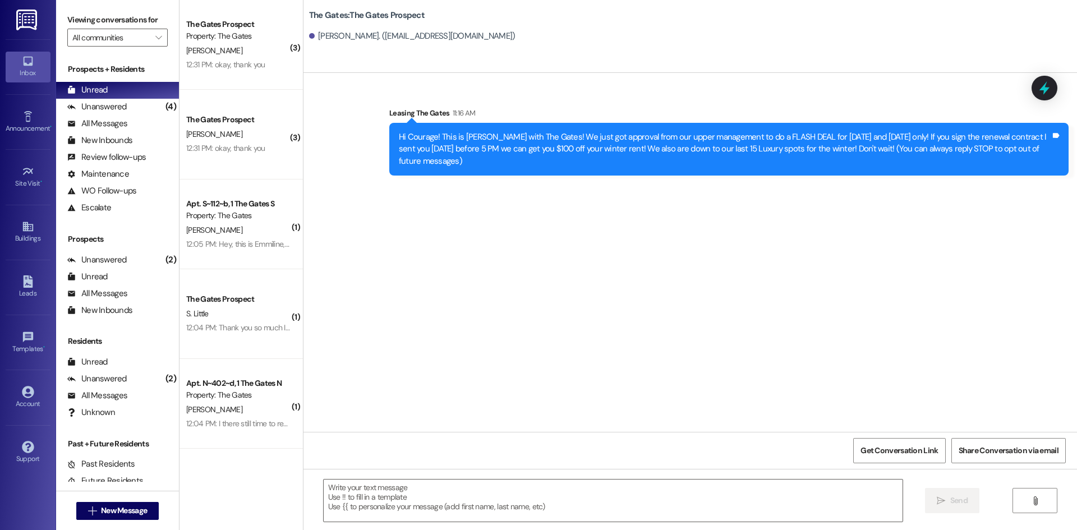 This screenshot has width=1077, height=530. I want to click on div: 12:04 PM: I there still time to request roommates for fall semester?, so click(292, 423).